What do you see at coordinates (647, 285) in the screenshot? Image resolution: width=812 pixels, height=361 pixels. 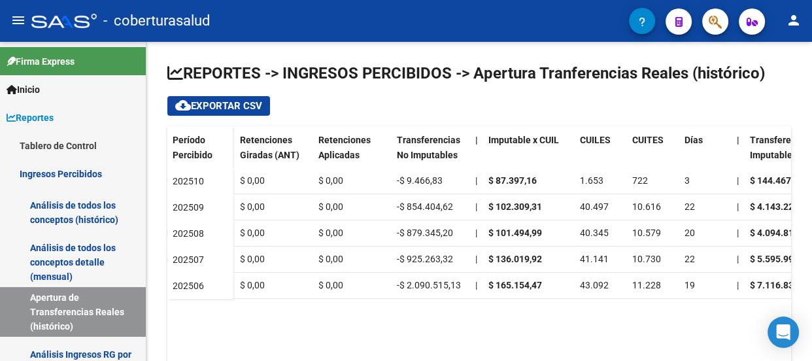 I see `span: 11.228` at bounding box center [647, 285].